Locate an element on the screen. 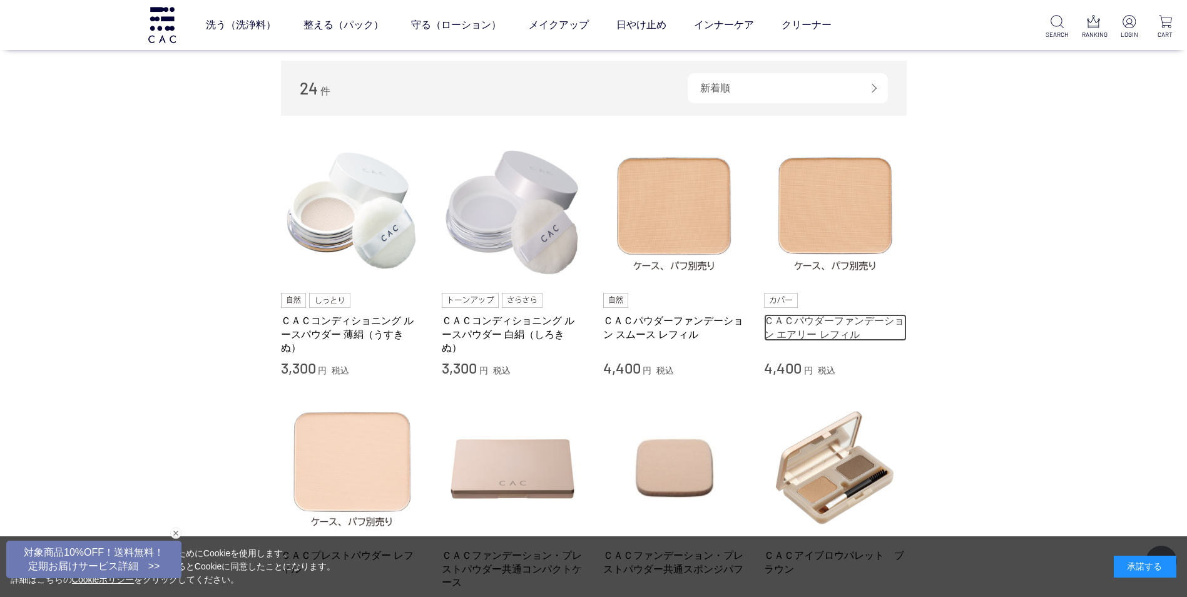 The height and width of the screenshot is (597, 1187). img: ＣＡＣコンディショニング ルースパウダー 白絹（しろきぬ） is located at coordinates (513, 212).